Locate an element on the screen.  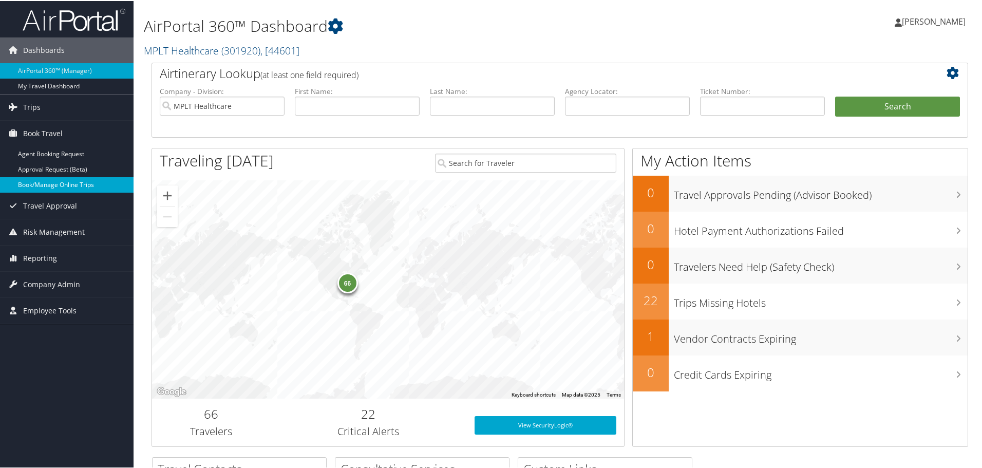
a: MPLT Healthcare is located at coordinates (221, 49).